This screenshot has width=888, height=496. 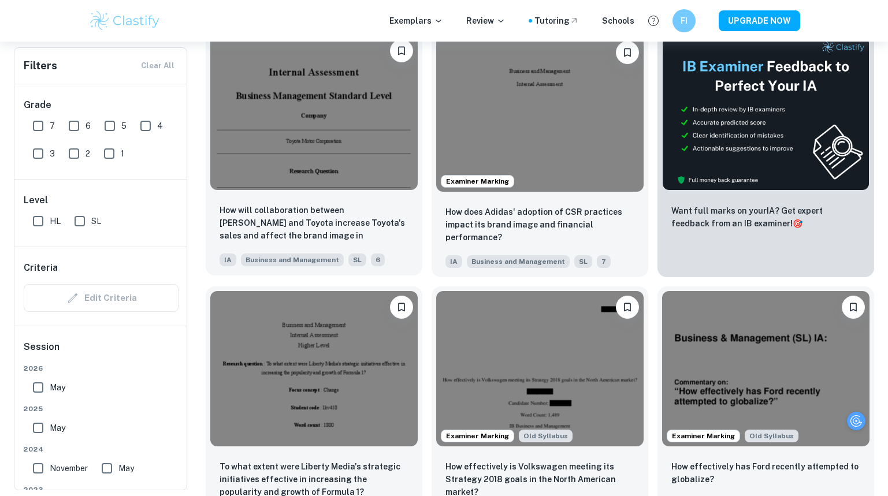 What do you see at coordinates (101, 490) in the screenshot?
I see `span: 2023` at bounding box center [101, 490].